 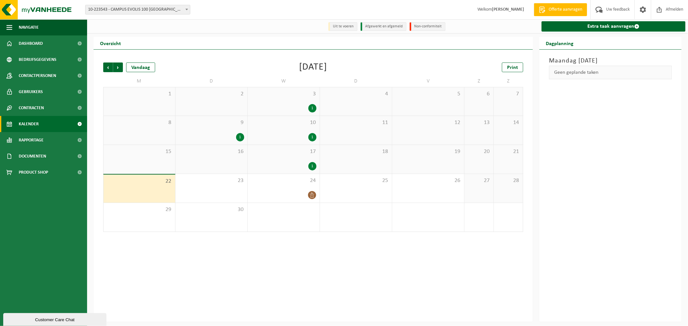 What do you see at coordinates (37, 60) in the screenshot?
I see `span: Bedrijfsgegevens` at bounding box center [37, 60].